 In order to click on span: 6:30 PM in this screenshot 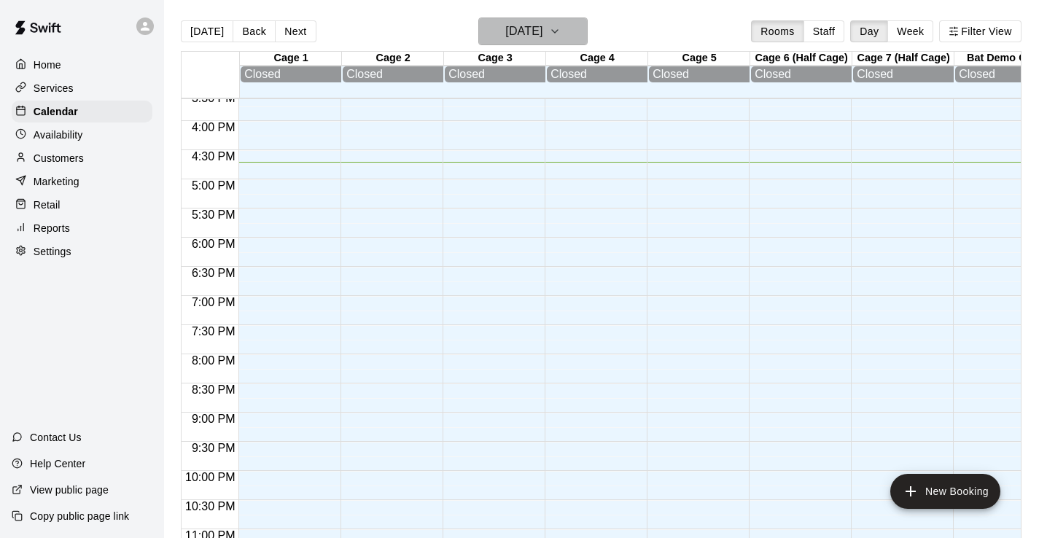, I will do `click(214, 273)`.